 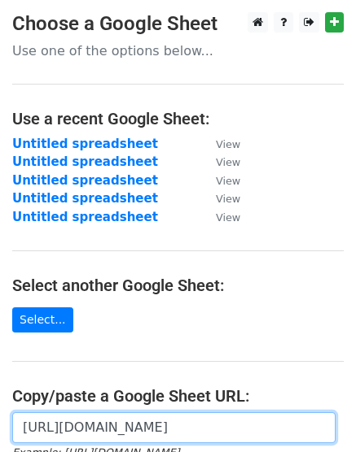 I want to click on p: Use one of the options below..., so click(x=177, y=50).